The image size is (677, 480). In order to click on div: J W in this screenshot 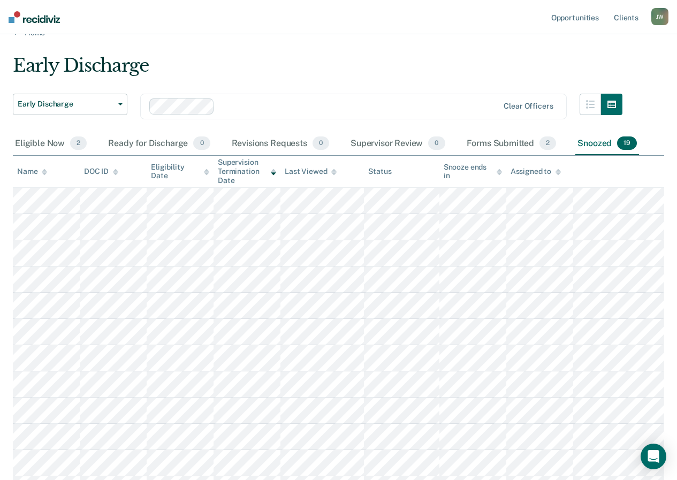, I will do `click(660, 17)`.